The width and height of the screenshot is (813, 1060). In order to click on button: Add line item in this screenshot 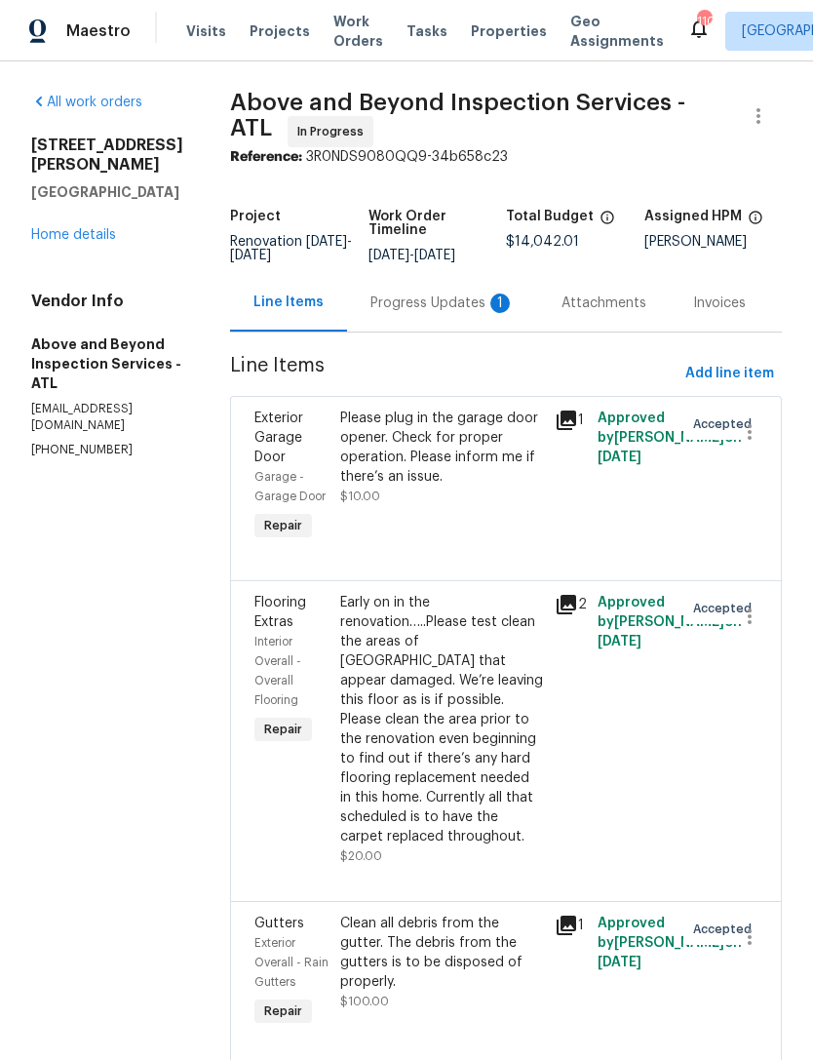, I will do `click(729, 373)`.